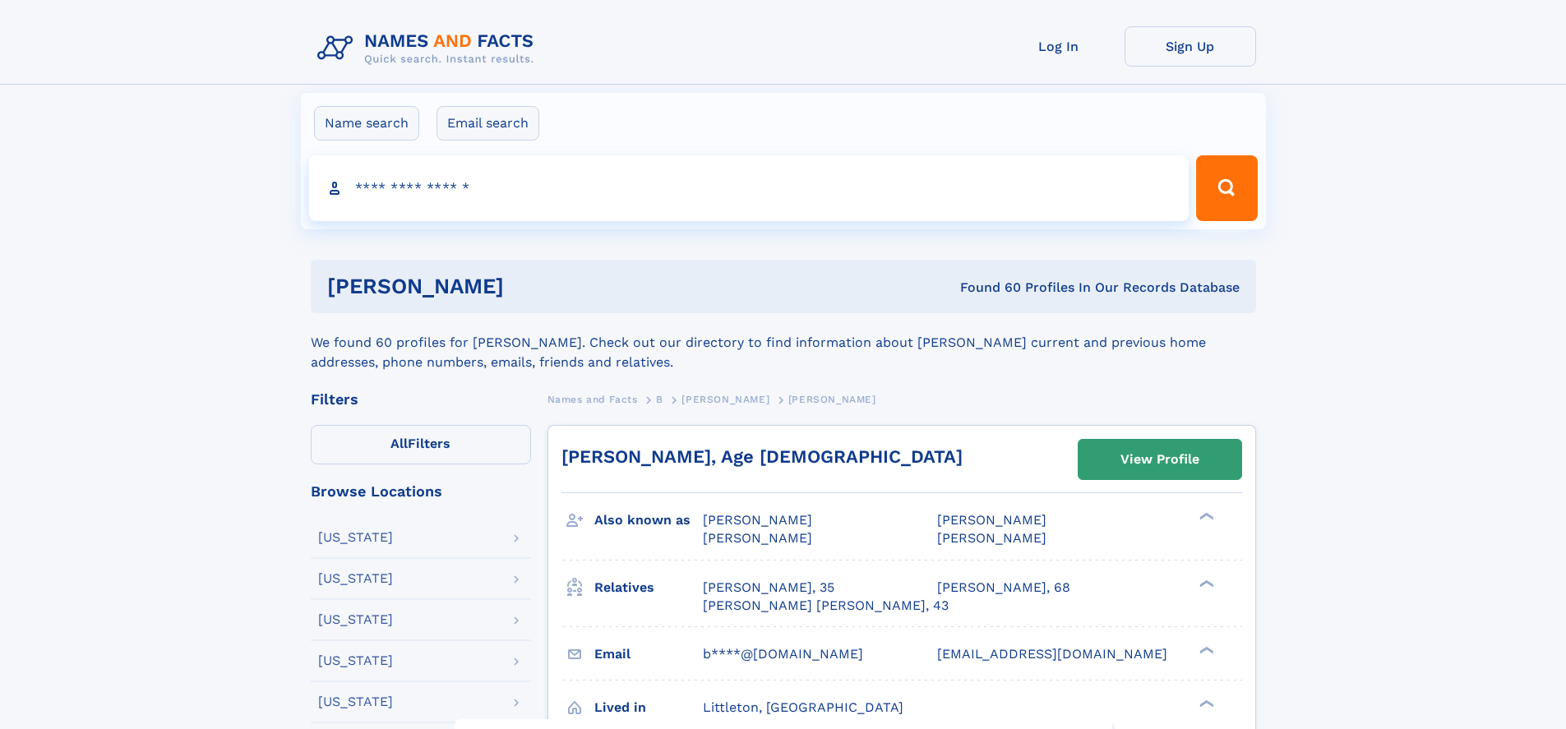 The height and width of the screenshot is (729, 1566). I want to click on label: Filters, so click(421, 445).